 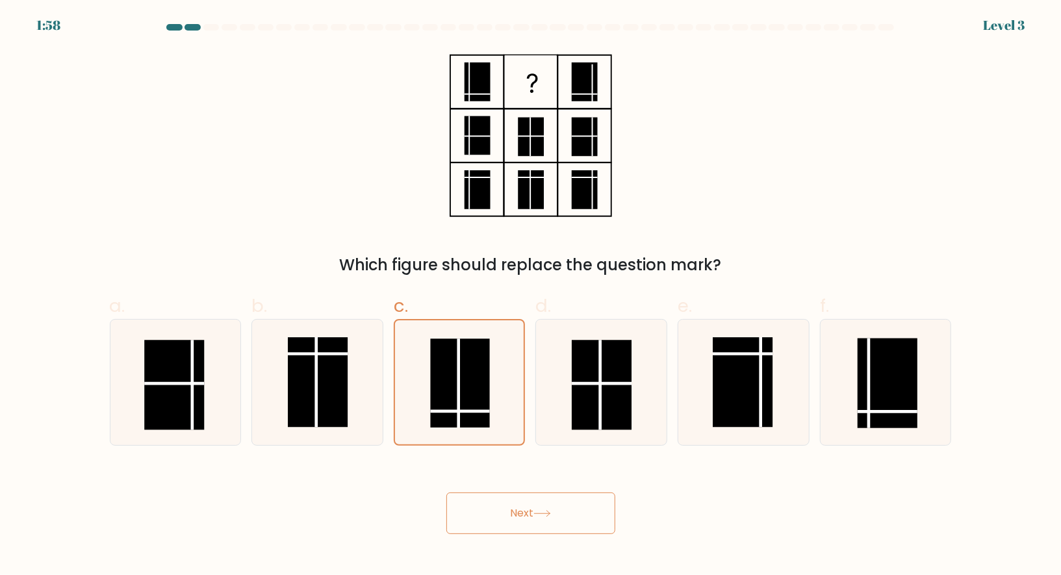 What do you see at coordinates (685, 305) in the screenshot?
I see `span: e.` at bounding box center [685, 305].